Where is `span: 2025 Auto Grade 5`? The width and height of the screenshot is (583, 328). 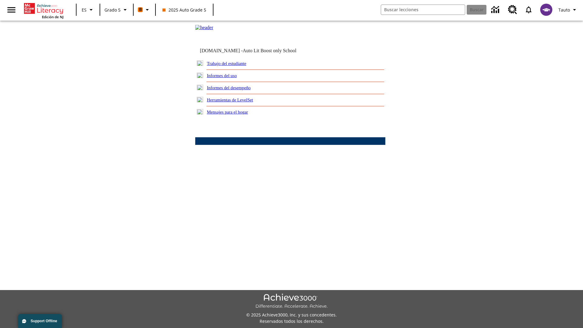 span: 2025 Auto Grade 5 is located at coordinates (184, 10).